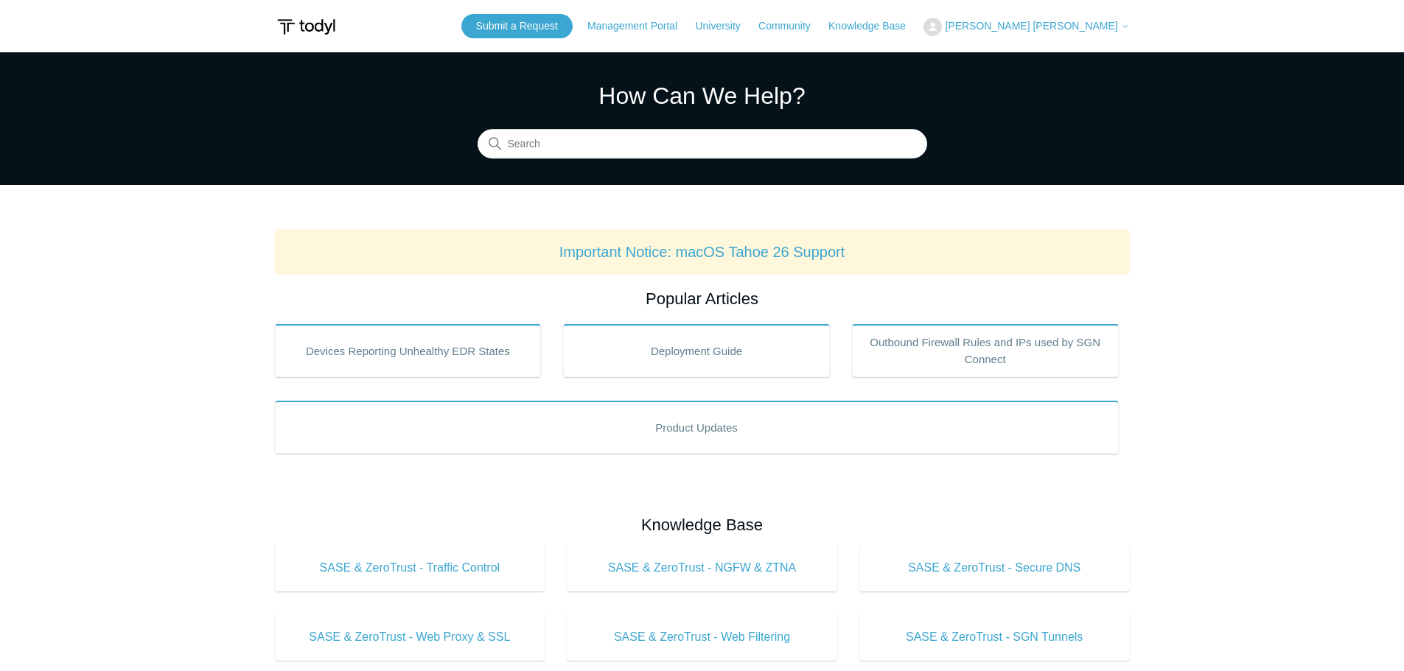  I want to click on span: SASE & ZeroTrust - SGN Tunnels, so click(994, 638).